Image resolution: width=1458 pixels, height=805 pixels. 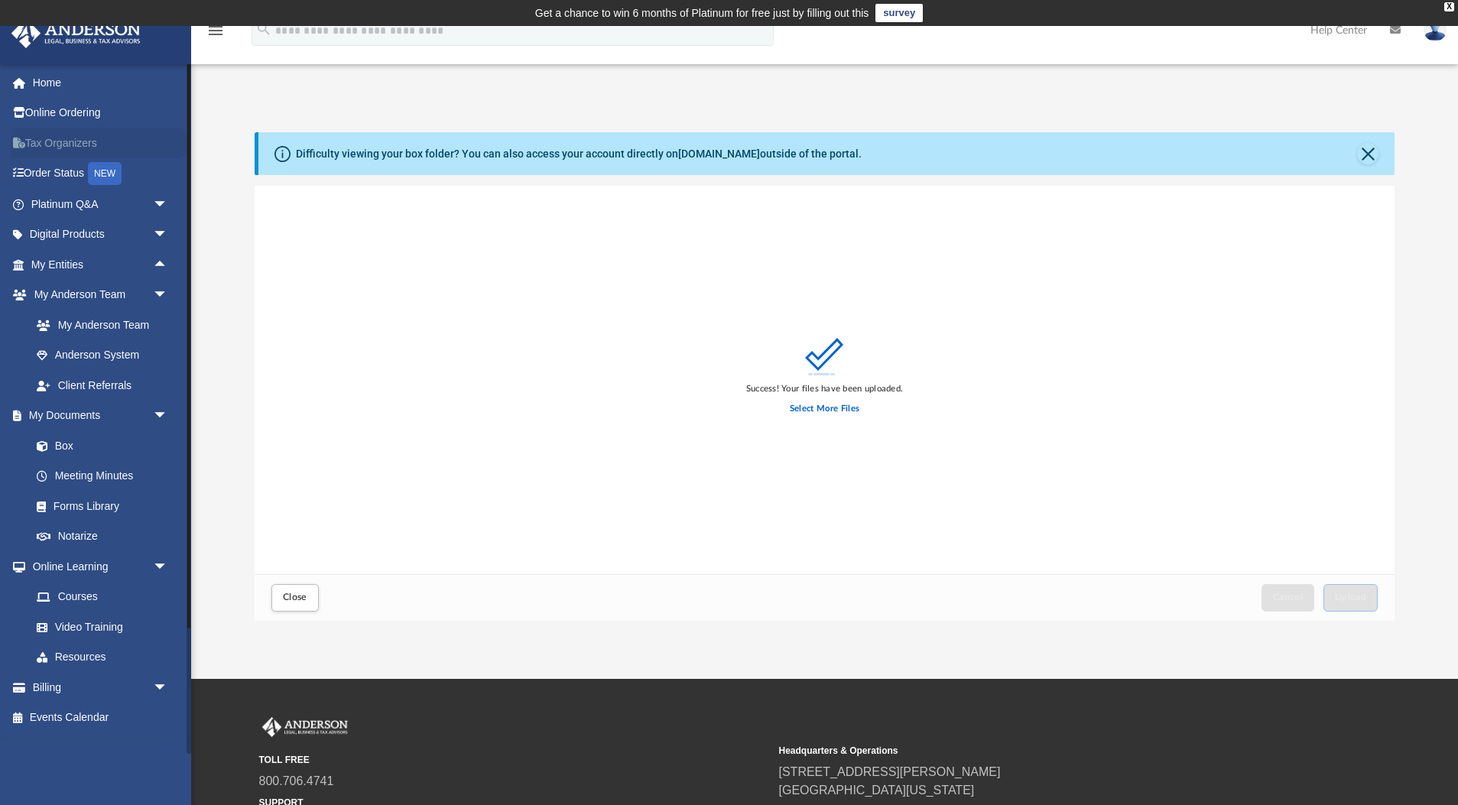 I want to click on a: My Anderson Team, so click(x=99, y=325).